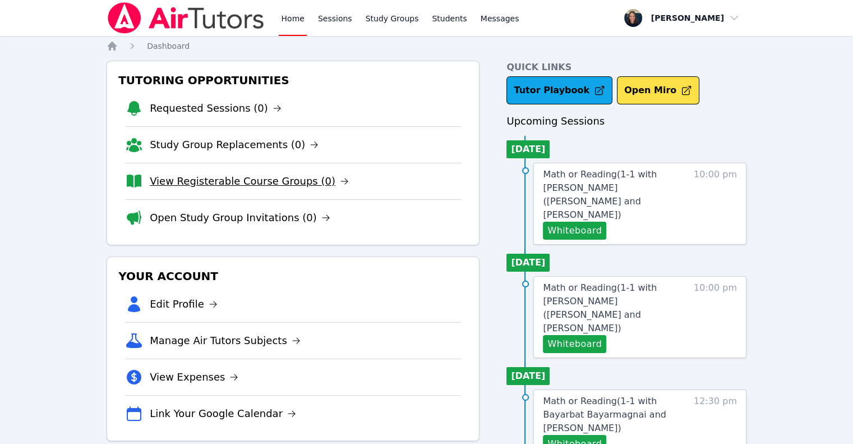 The image size is (853, 444). I want to click on a: Dashboard, so click(168, 46).